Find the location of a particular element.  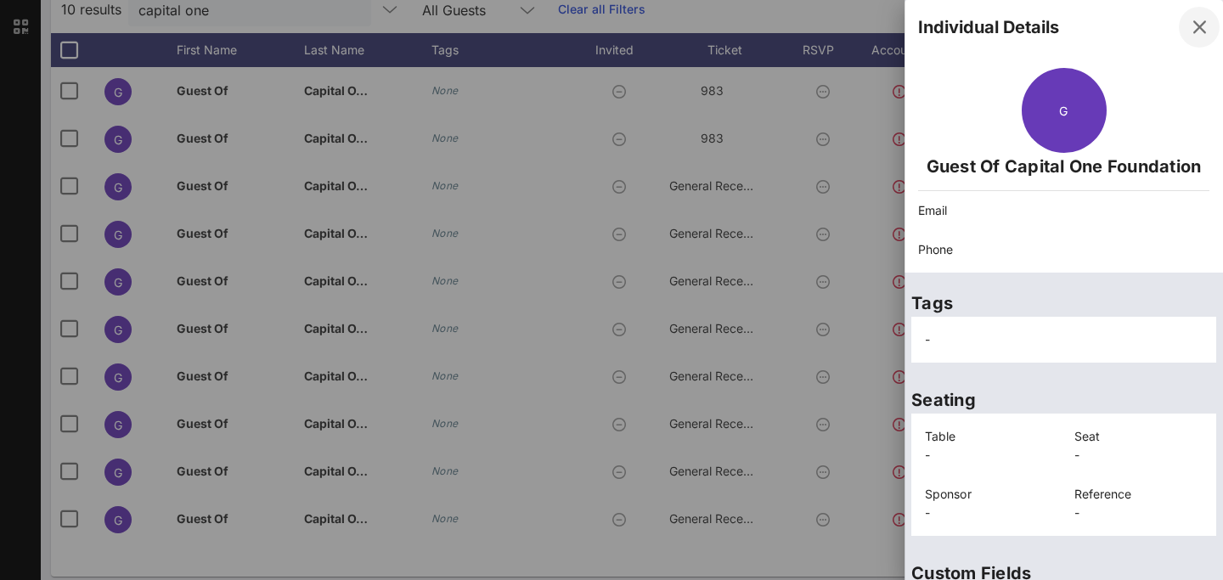

p: Seat is located at coordinates (1139, 437).